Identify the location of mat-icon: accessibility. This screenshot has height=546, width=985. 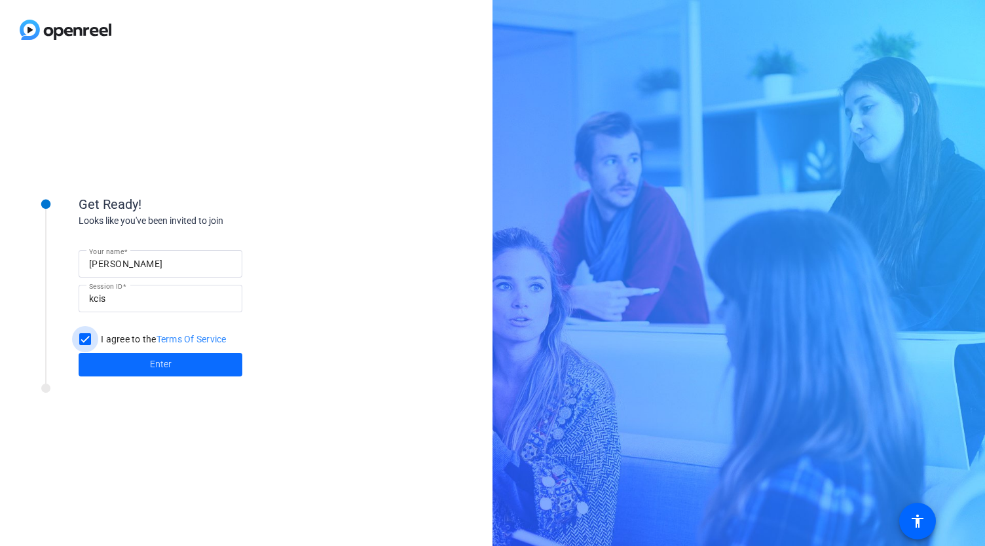
(918, 521).